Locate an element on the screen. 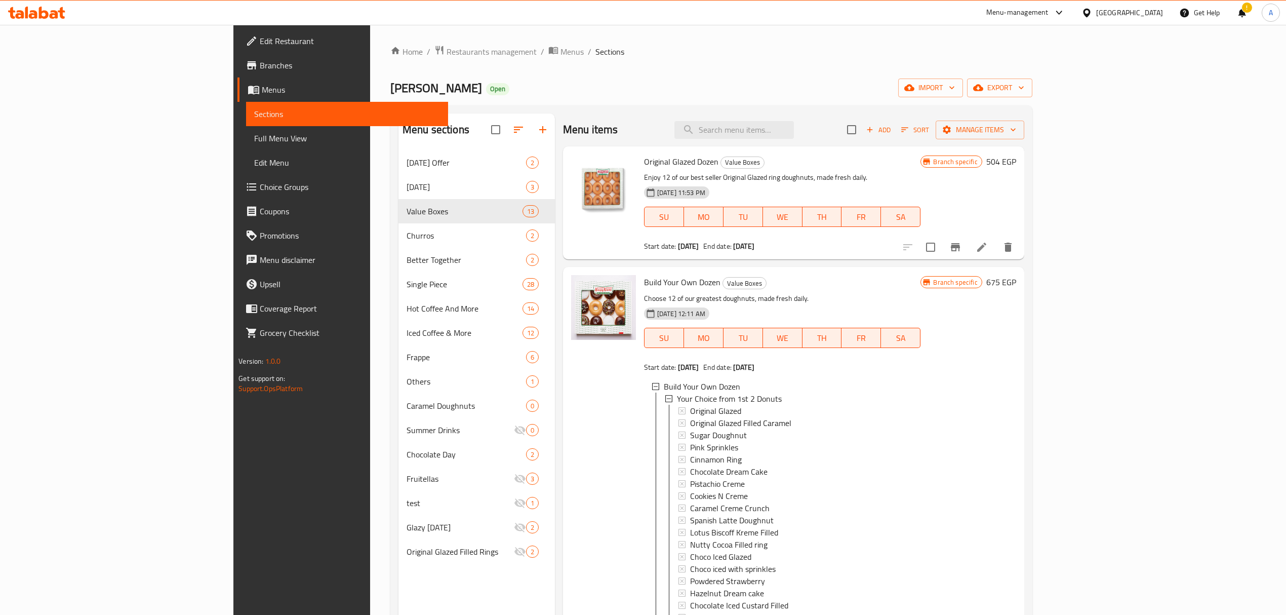 The width and height of the screenshot is (1286, 615). span: SA is located at coordinates (901, 338).